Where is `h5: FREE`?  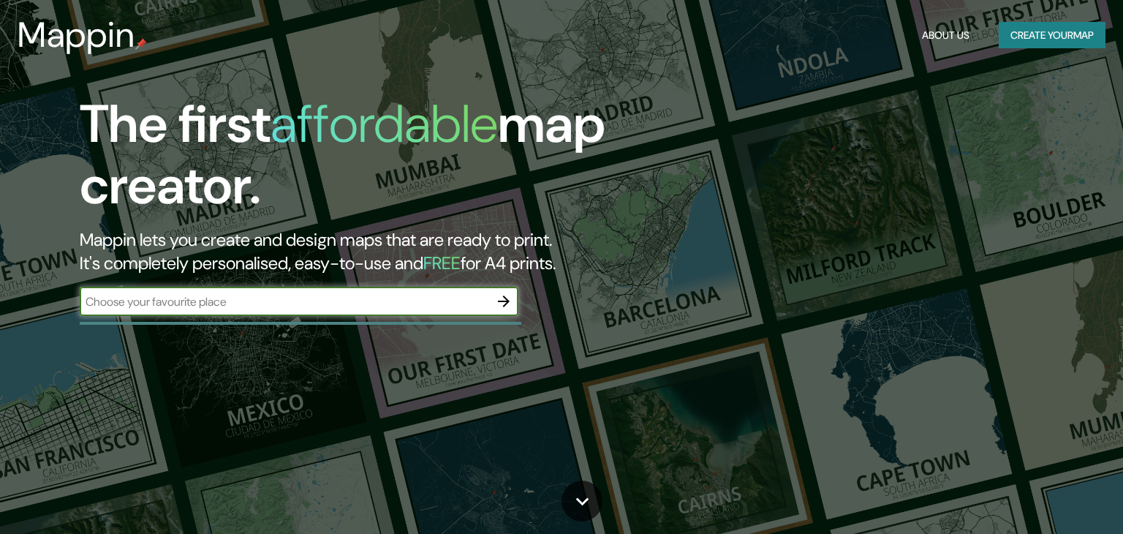
h5: FREE is located at coordinates (441, 262).